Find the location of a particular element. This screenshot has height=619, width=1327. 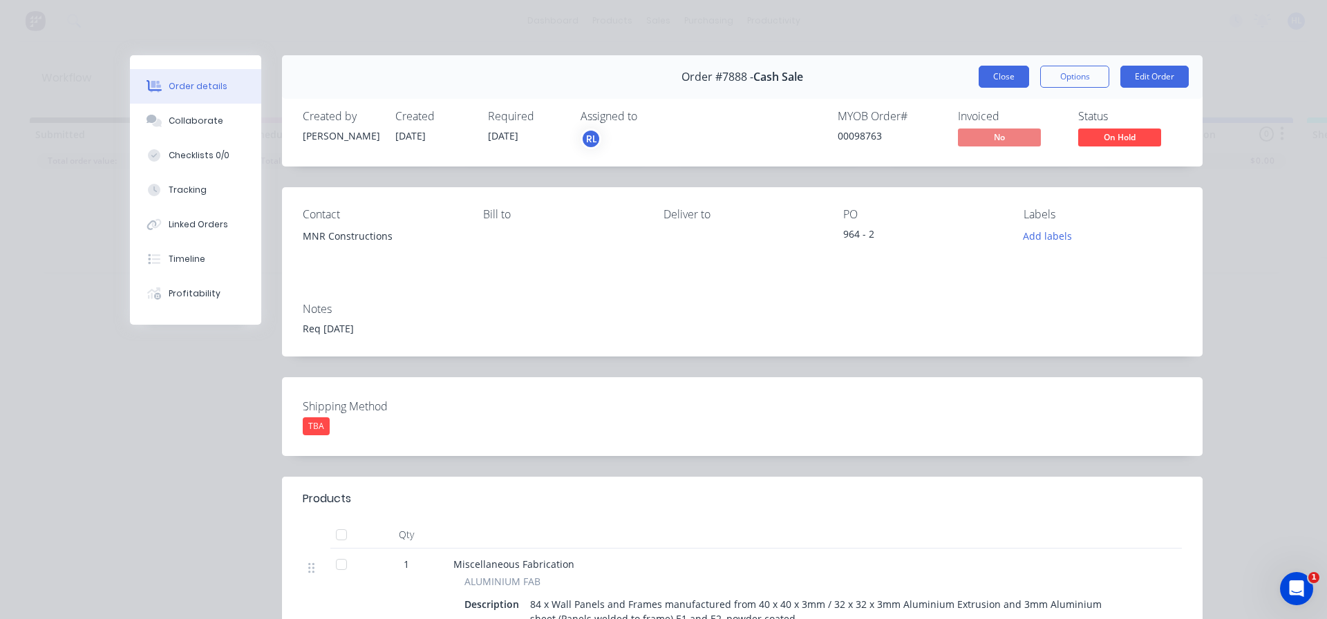

button: Timeline is located at coordinates (196, 259).